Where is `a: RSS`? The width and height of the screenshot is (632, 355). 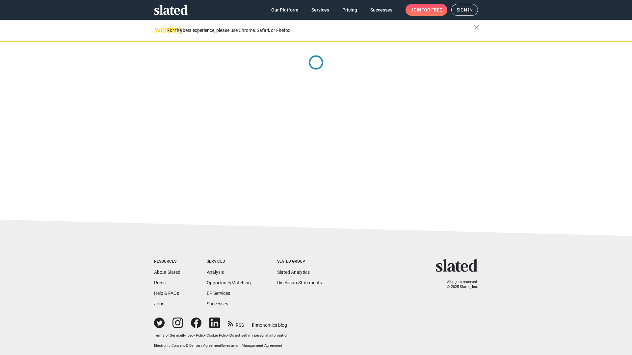
a: RSS is located at coordinates (236, 323).